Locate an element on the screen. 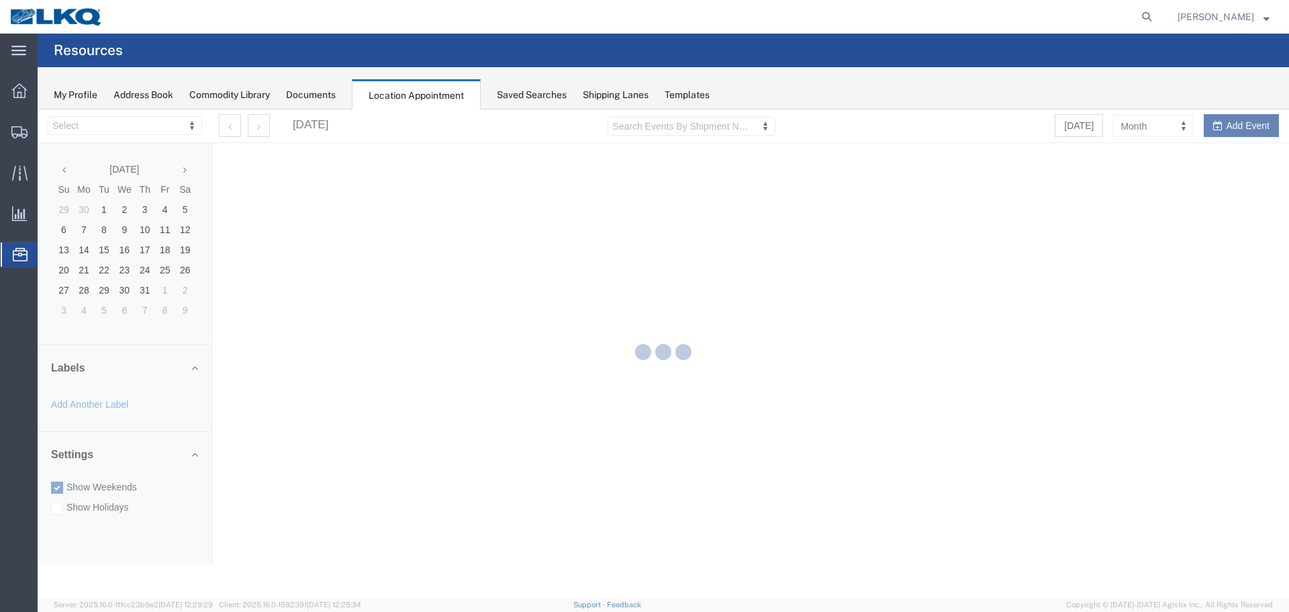 The height and width of the screenshot is (612, 1289). img: logo is located at coordinates (56, 17).